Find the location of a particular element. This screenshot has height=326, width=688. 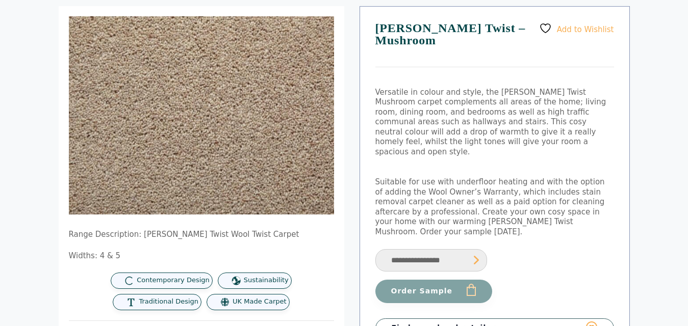

p: Suitable for use with underfloor heating and with the option of adding the Wool Owner’s Warranty,... is located at coordinates (495, 207).